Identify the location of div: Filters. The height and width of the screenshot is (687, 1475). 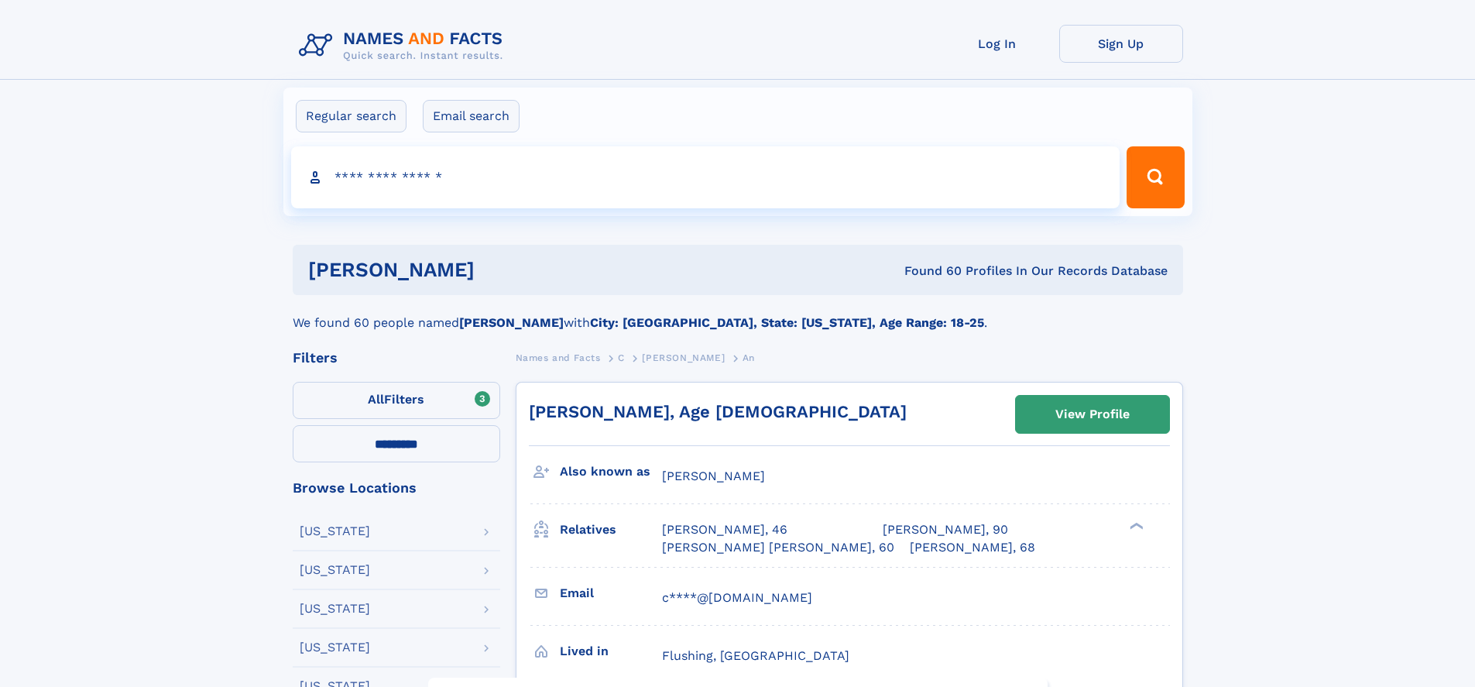
(397, 358).